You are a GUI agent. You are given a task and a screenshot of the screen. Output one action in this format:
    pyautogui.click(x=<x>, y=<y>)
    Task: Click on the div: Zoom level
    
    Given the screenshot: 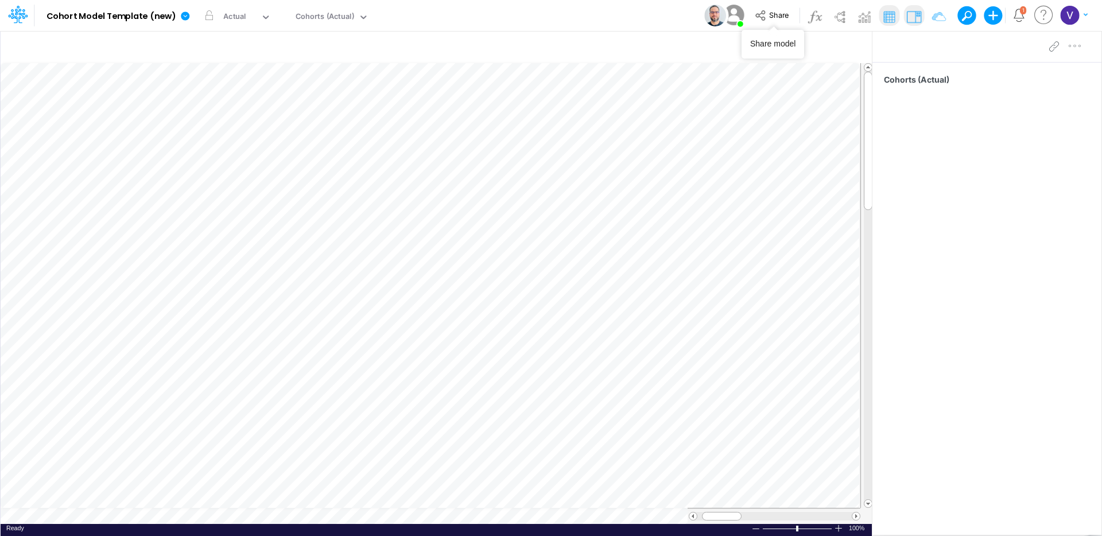 What is the action you would take?
    pyautogui.click(x=858, y=528)
    